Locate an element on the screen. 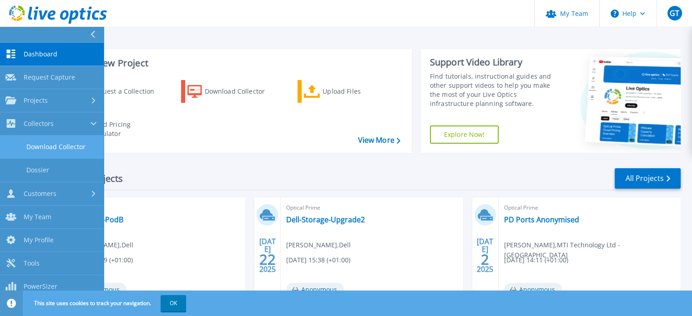 The height and width of the screenshot is (316, 692). span: Projects is located at coordinates (35, 100).